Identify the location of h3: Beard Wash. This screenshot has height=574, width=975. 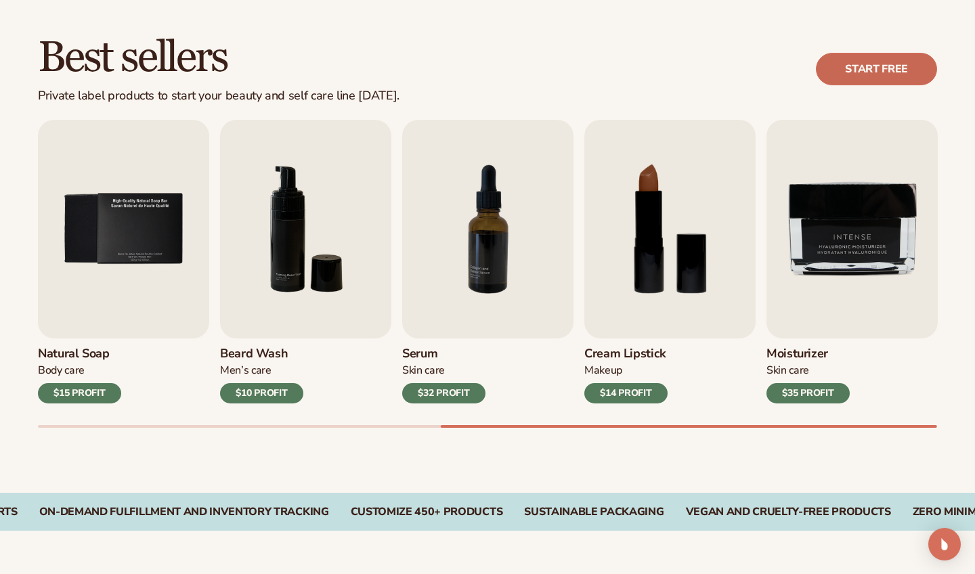
(261, 354).